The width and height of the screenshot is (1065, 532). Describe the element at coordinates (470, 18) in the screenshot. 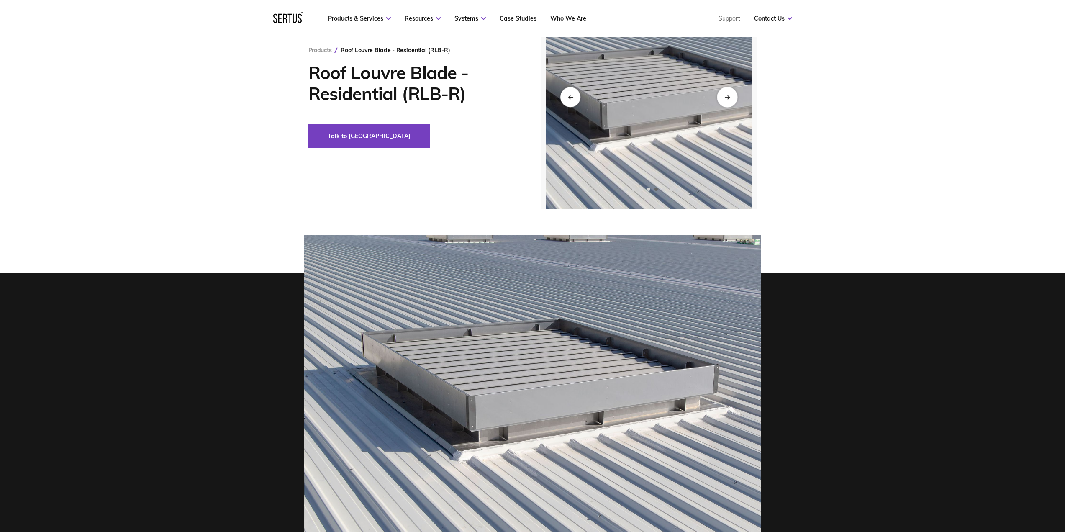

I see `a: Systems` at that location.